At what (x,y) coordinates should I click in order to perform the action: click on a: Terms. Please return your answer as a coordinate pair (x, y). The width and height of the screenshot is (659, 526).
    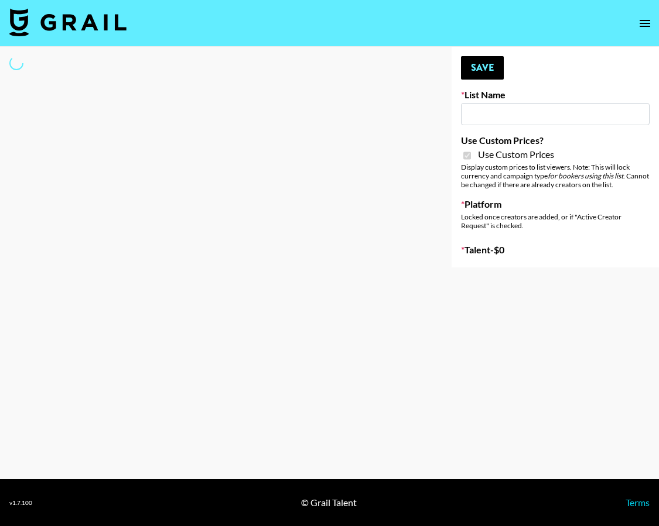
    Looking at the image, I should click on (637, 502).